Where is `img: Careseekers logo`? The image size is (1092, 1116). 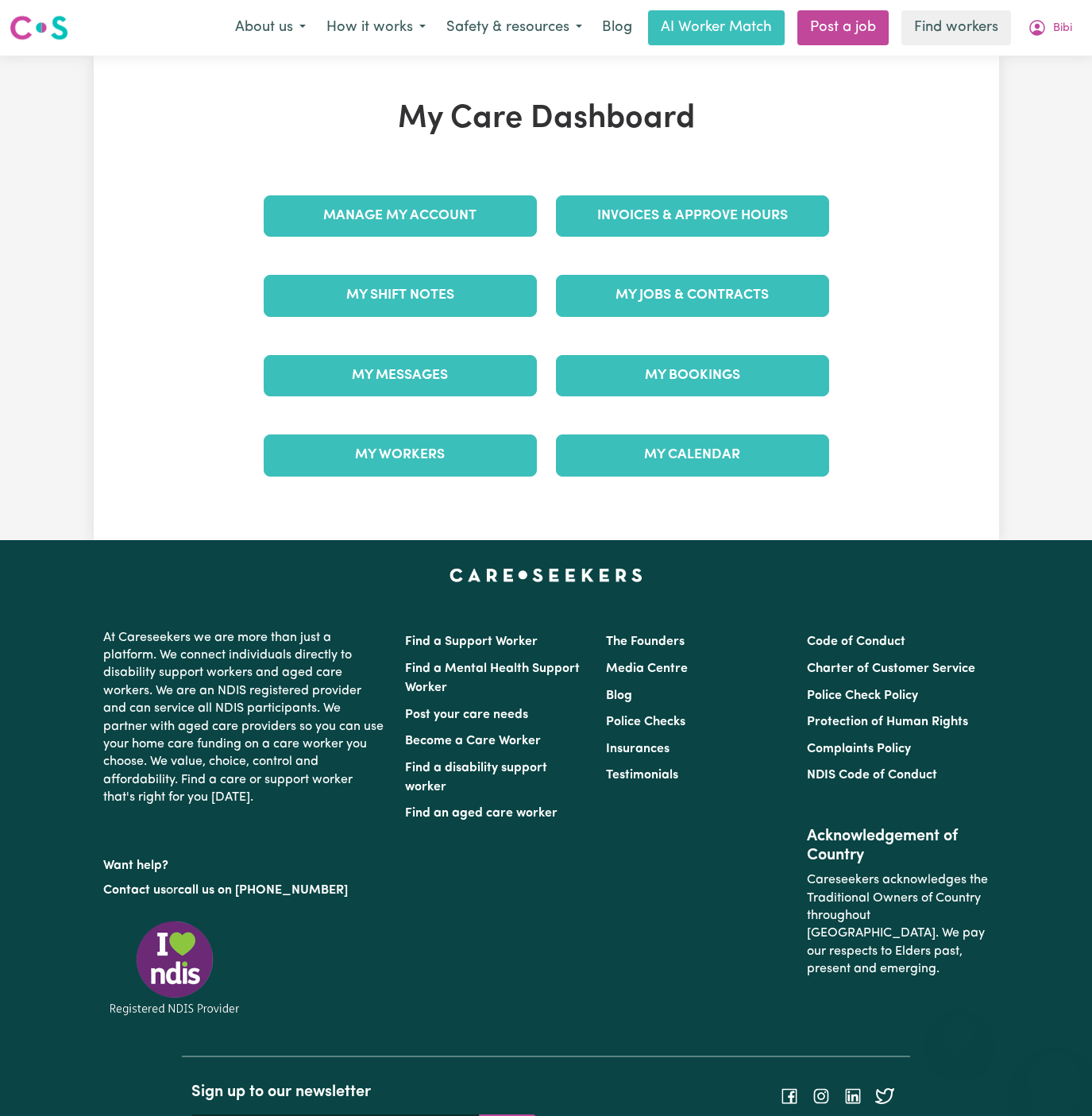
img: Careseekers logo is located at coordinates (39, 28).